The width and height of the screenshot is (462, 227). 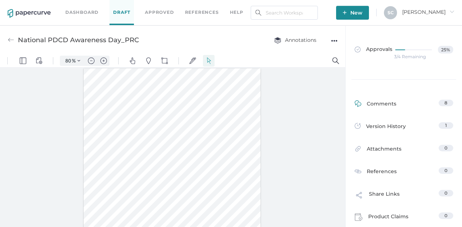 I want to click on img: reference-icon.cd0ee6a9.svg, so click(x=358, y=172).